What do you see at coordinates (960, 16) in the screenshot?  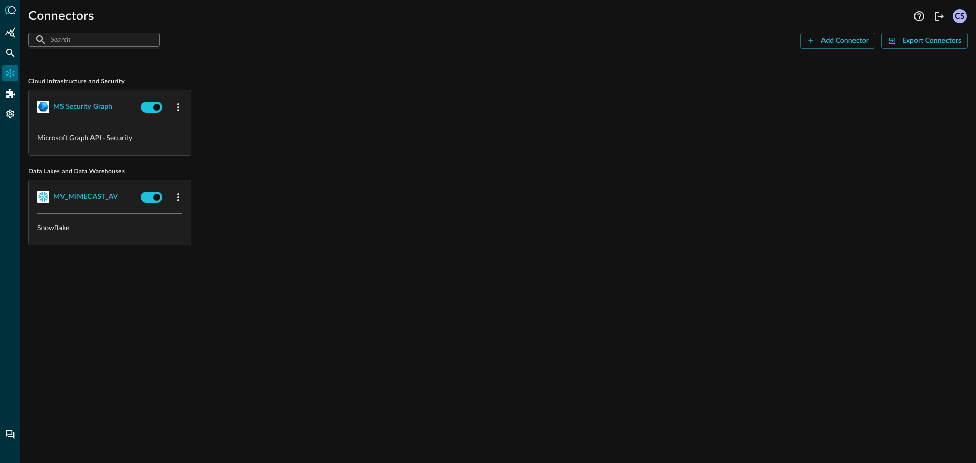 I see `div: CS` at bounding box center [960, 16].